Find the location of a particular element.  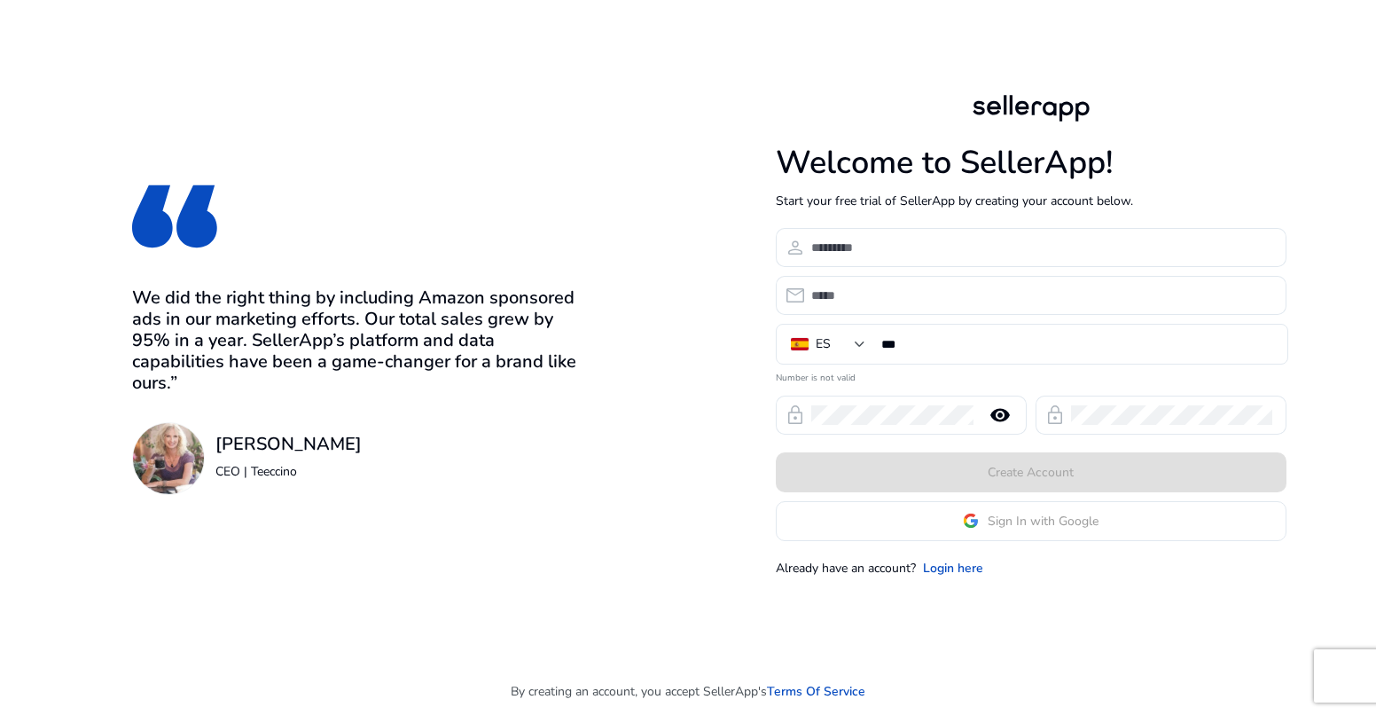

p: Start your free trial of SellerApp by creating your account below. is located at coordinates (1031, 200).